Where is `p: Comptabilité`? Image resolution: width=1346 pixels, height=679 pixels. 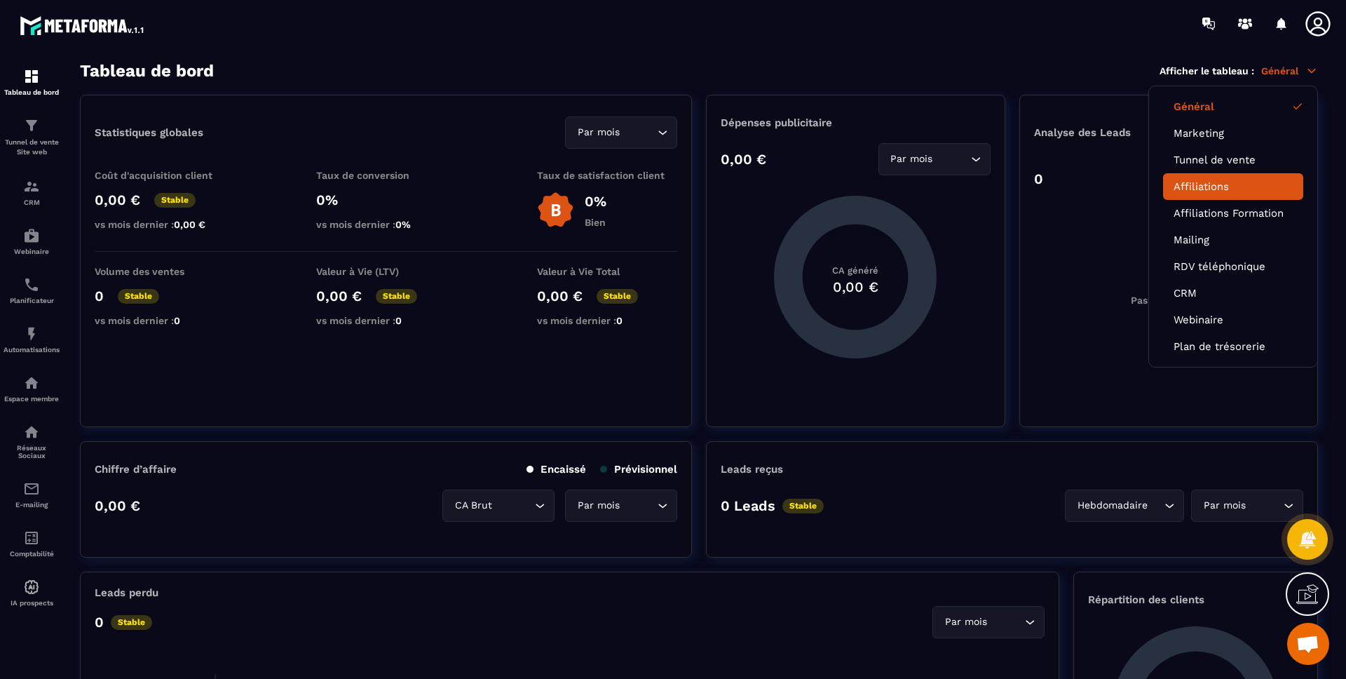 p: Comptabilité is located at coordinates (32, 553).